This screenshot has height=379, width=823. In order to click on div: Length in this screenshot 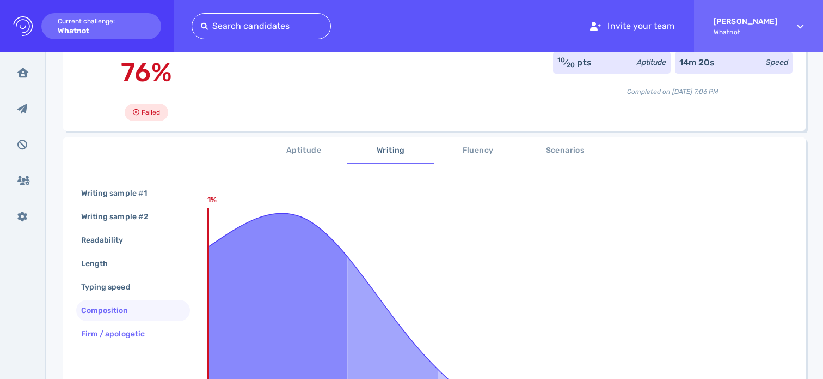, I will do `click(100, 263)`.